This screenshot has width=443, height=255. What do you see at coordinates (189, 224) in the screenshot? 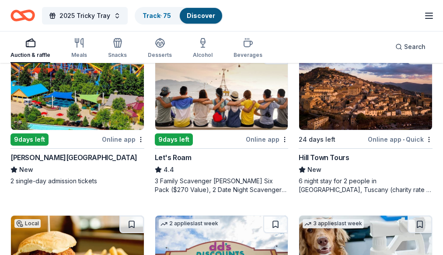
I see `div: 2 applies last week` at bounding box center [189, 224].